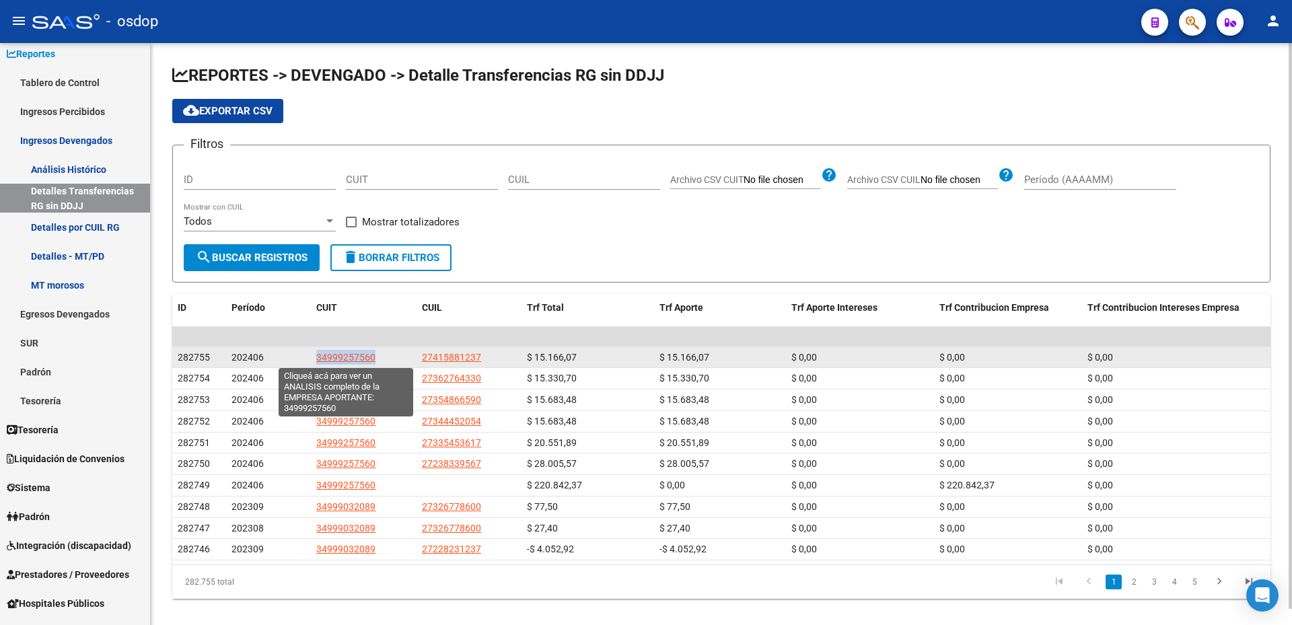 Image resolution: width=1292 pixels, height=625 pixels. Describe the element at coordinates (1154, 582) in the screenshot. I see `a: 3` at that location.